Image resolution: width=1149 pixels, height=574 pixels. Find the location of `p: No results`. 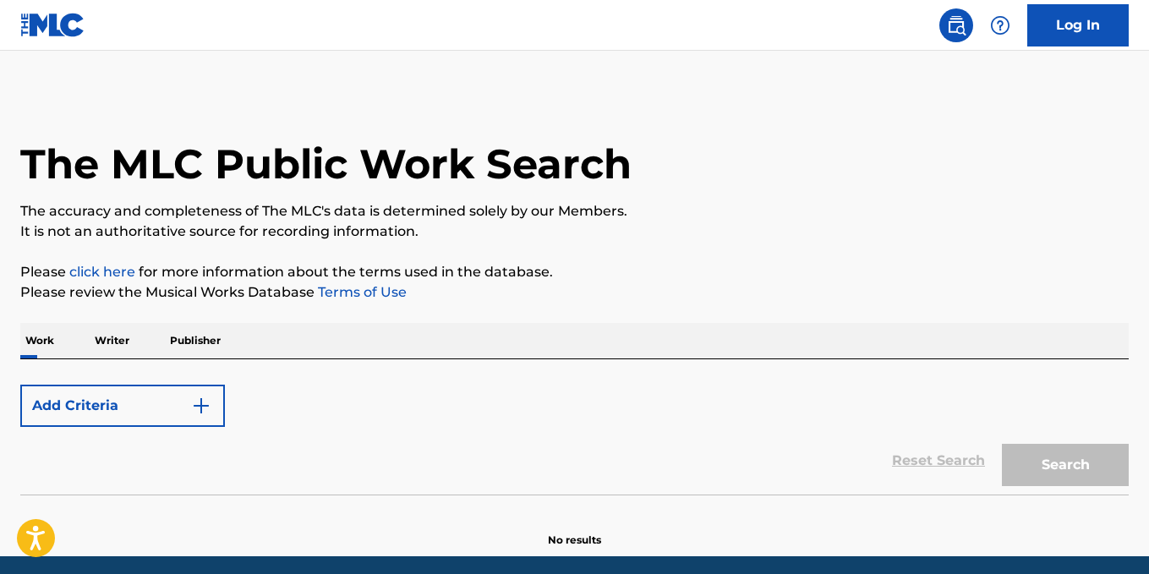

p: No results is located at coordinates (574, 530).